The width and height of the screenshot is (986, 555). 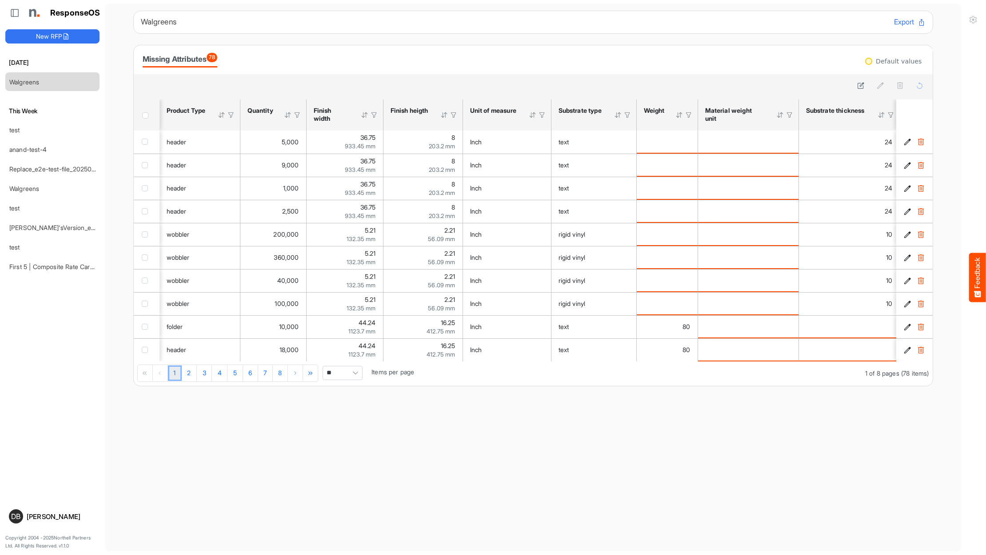 What do you see at coordinates (290, 165) in the screenshot?
I see `span: 9,000` at bounding box center [290, 165].